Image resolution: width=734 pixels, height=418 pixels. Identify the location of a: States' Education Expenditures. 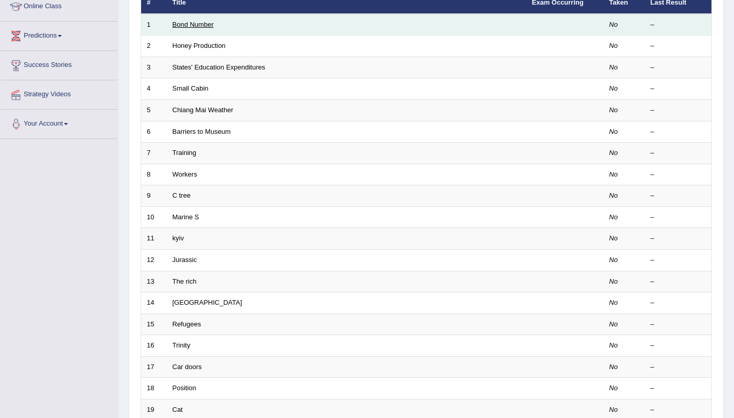
(219, 67).